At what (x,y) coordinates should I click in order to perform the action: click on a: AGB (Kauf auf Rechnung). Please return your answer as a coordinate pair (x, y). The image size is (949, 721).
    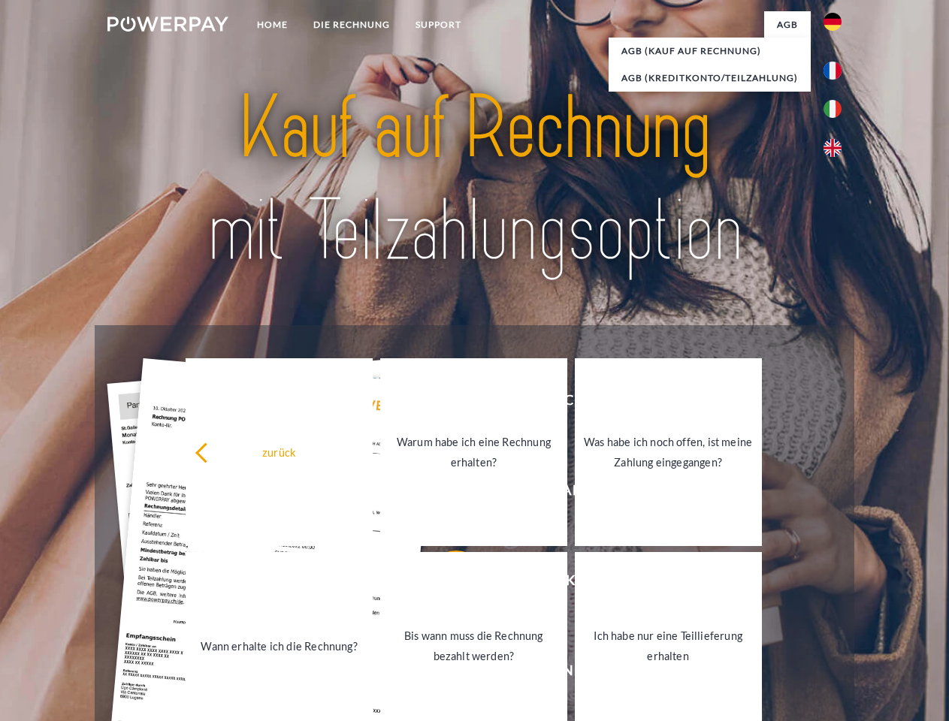
    Looking at the image, I should click on (709, 51).